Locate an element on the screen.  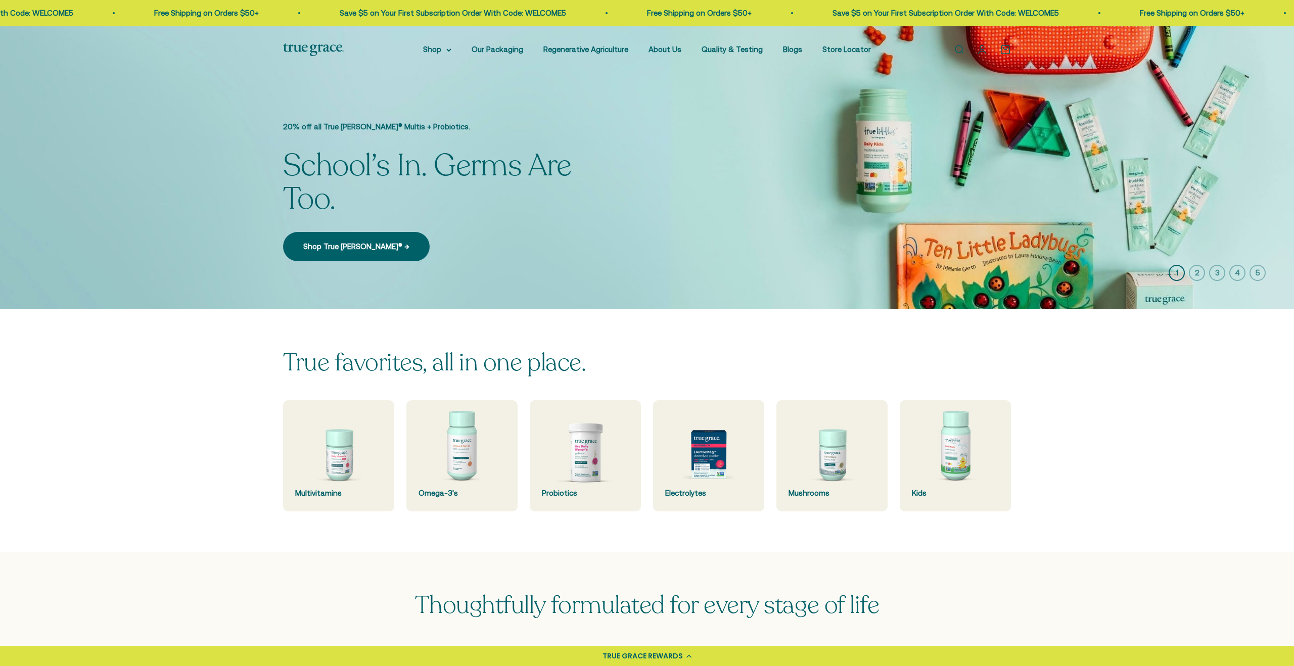
summary: Shop is located at coordinates (437, 50).